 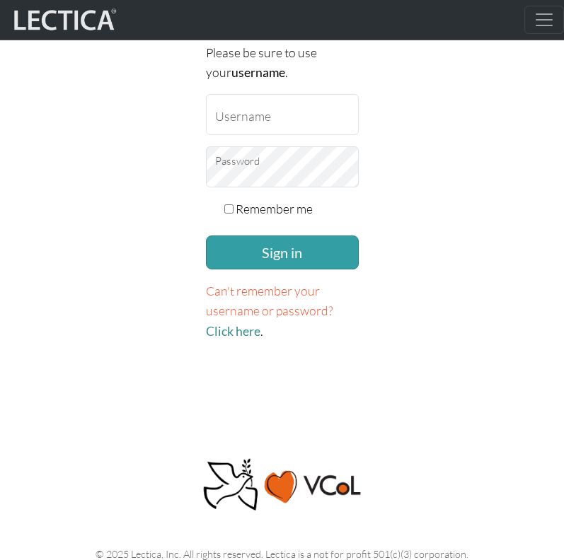 What do you see at coordinates (258, 72) in the screenshot?
I see `strong: username` at bounding box center [258, 72].